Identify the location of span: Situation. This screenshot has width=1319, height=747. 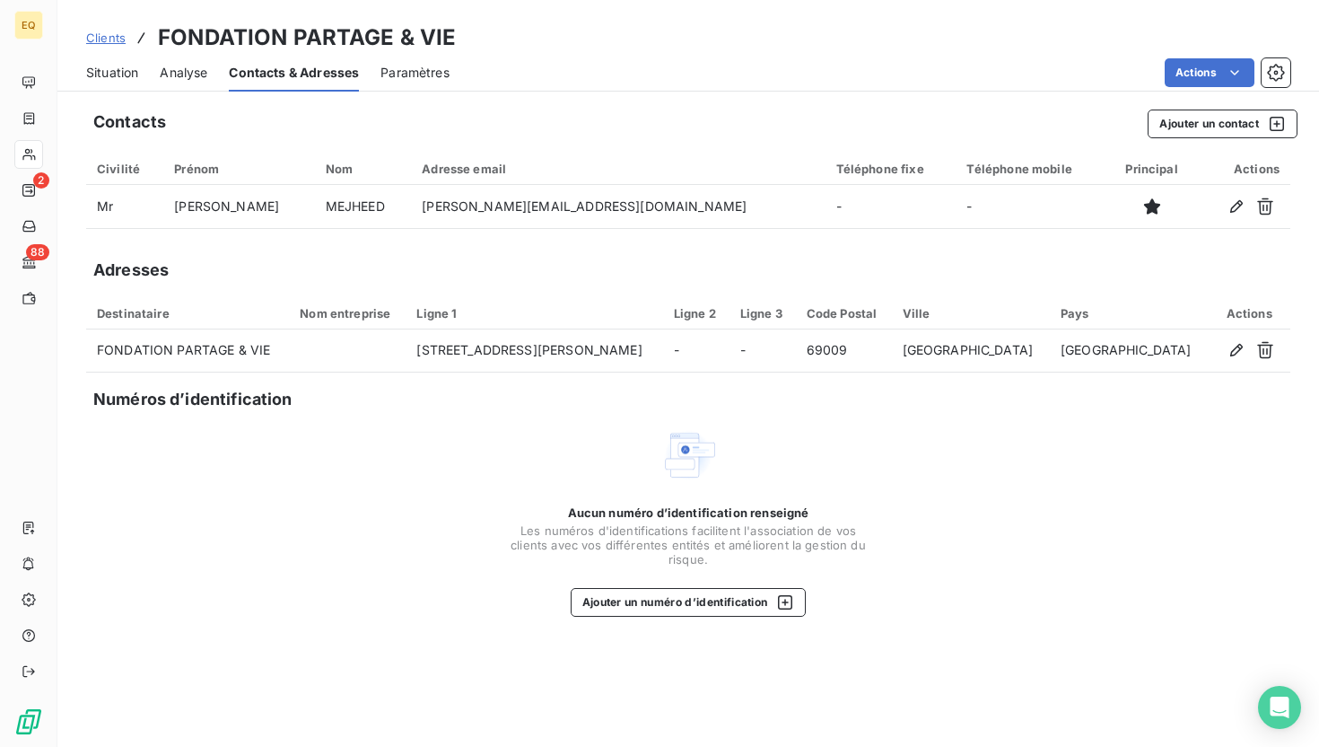
(112, 73).